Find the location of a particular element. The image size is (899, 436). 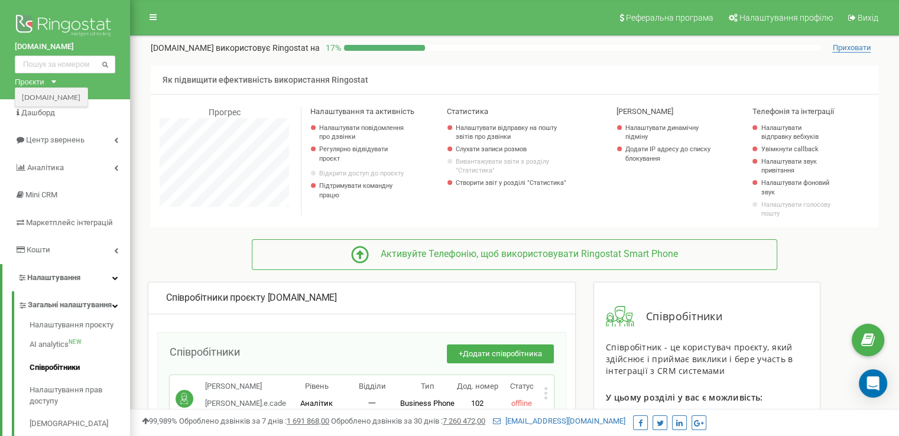

a: Налаштувати відправку на пошту звітів про дзвінки is located at coordinates (511, 132).